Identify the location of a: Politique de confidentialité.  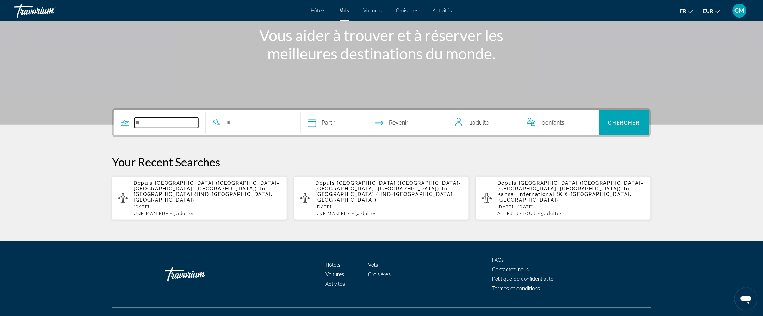
(523, 279).